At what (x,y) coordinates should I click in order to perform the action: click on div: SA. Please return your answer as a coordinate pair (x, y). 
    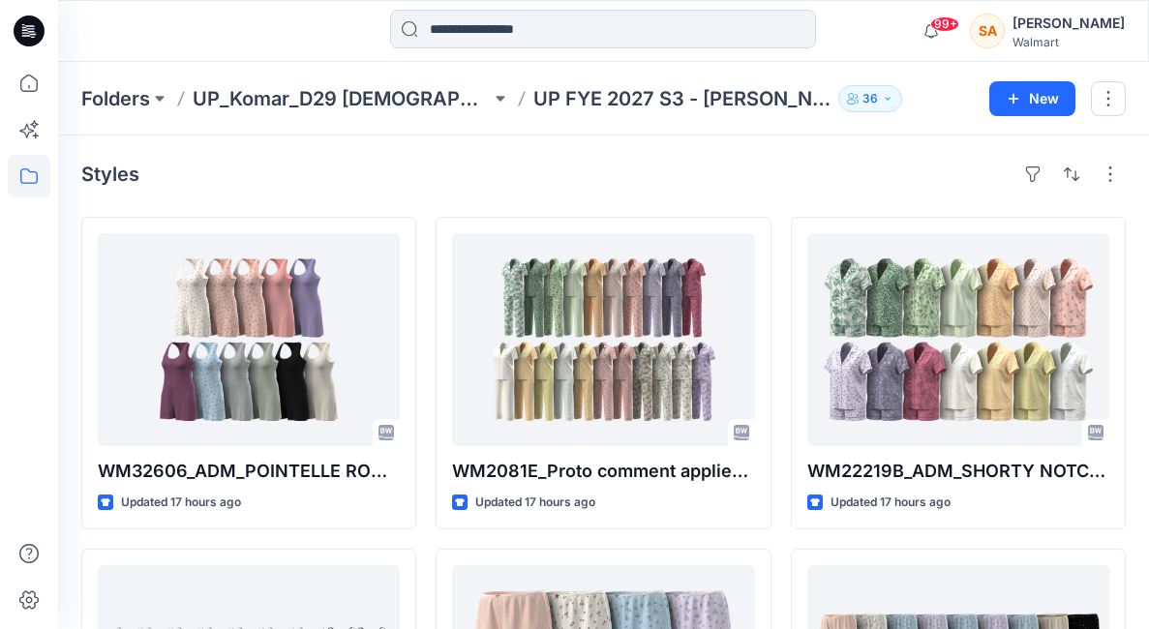
    Looking at the image, I should click on (988, 31).